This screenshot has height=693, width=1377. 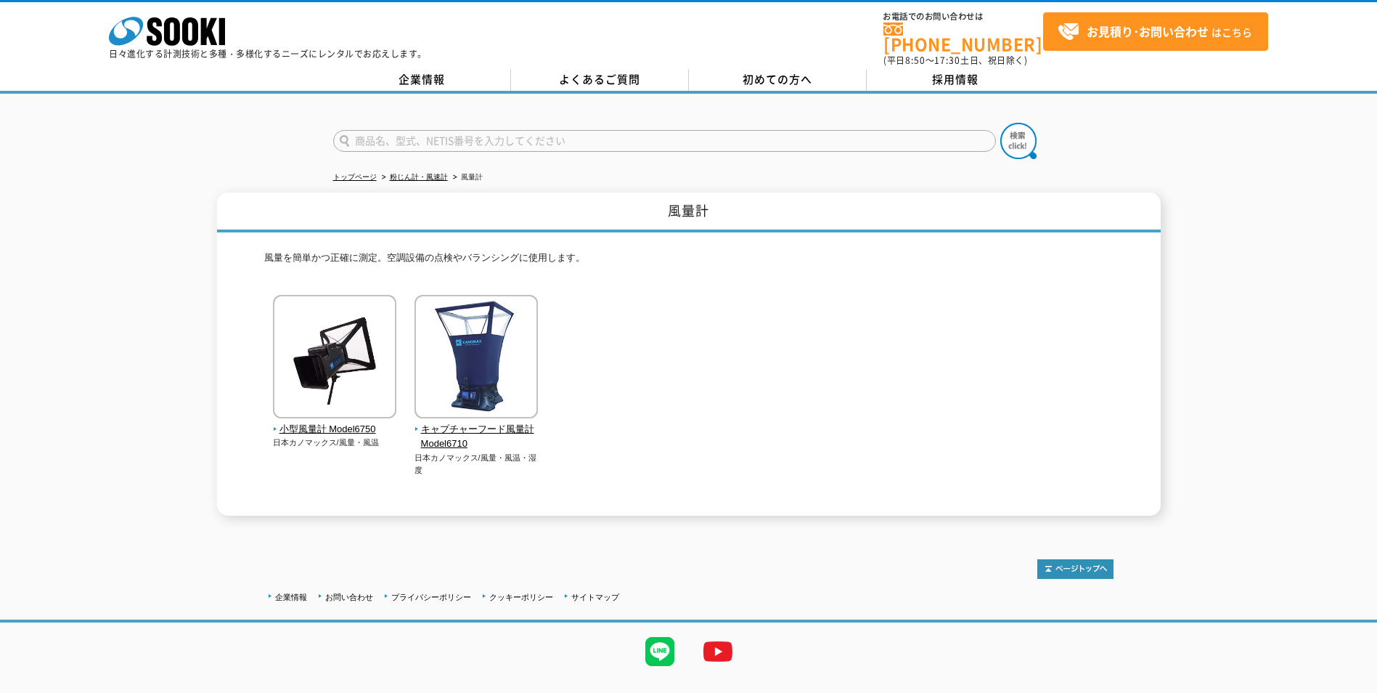 What do you see at coordinates (916, 60) in the screenshot?
I see `span: 8:50` at bounding box center [916, 60].